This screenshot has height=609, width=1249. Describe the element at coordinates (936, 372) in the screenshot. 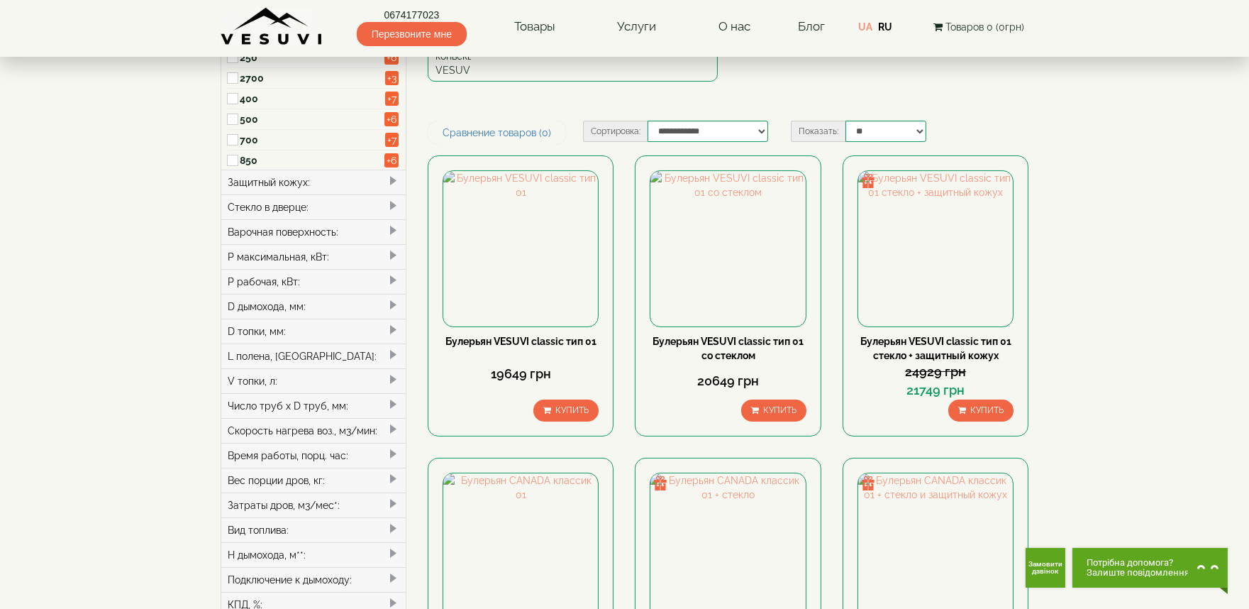

I see `div: 24929 грн` at that location.